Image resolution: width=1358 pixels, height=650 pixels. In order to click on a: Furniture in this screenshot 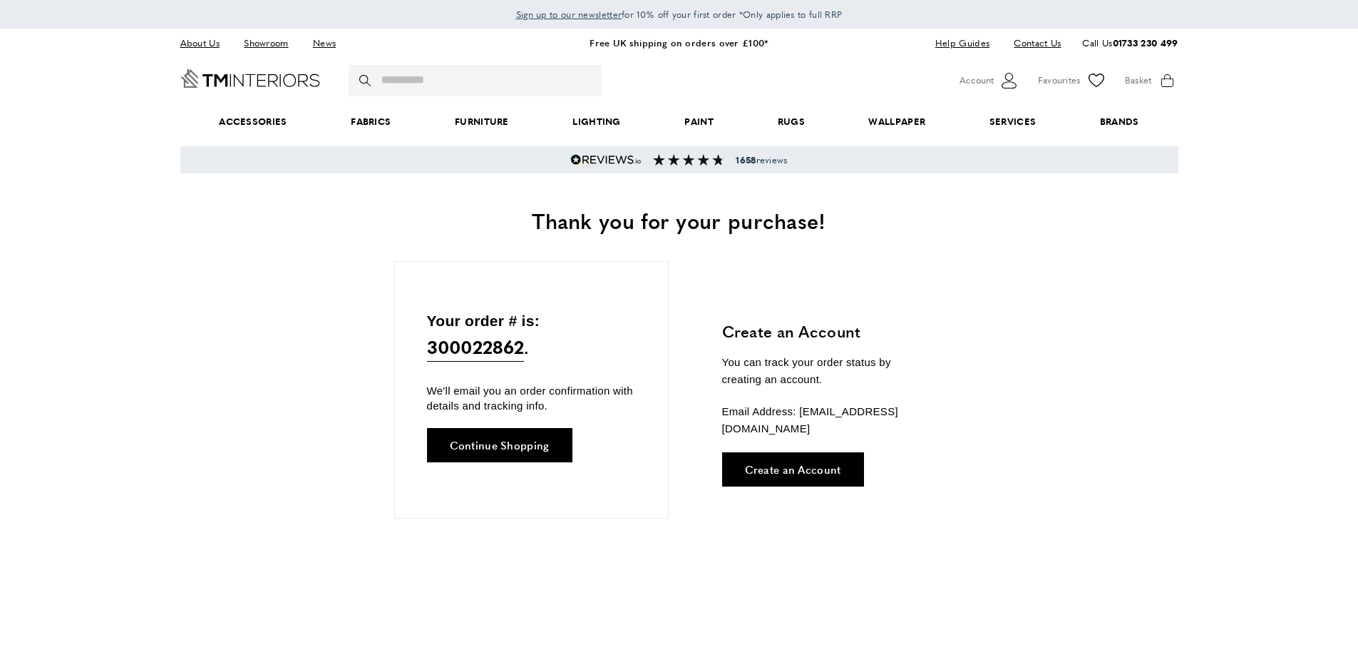, I will do `click(481, 121)`.